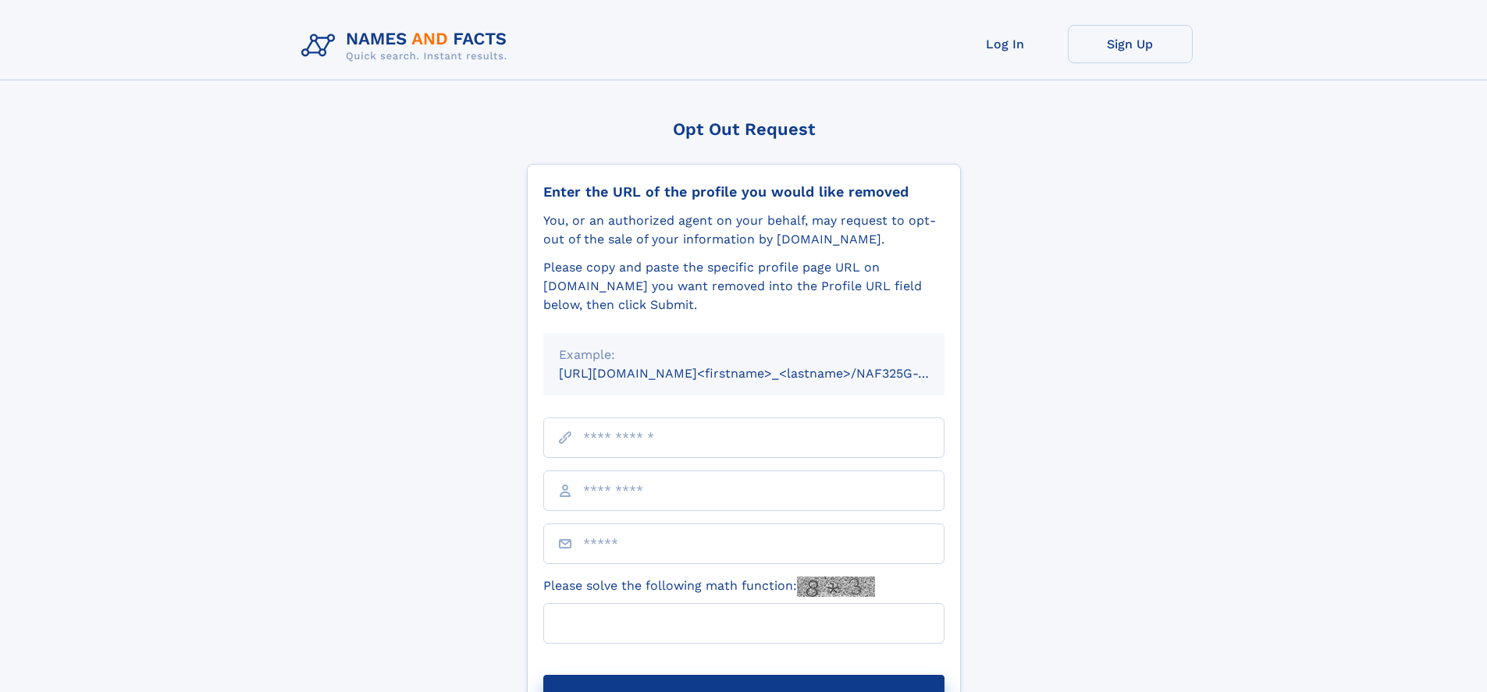  What do you see at coordinates (709, 587) in the screenshot?
I see `label: Please solve the following math function:` at bounding box center [709, 587].